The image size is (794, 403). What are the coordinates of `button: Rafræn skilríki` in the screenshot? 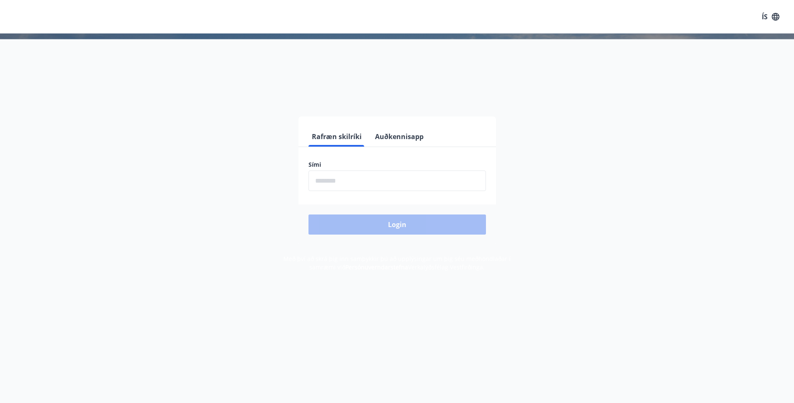 It's located at (337, 136).